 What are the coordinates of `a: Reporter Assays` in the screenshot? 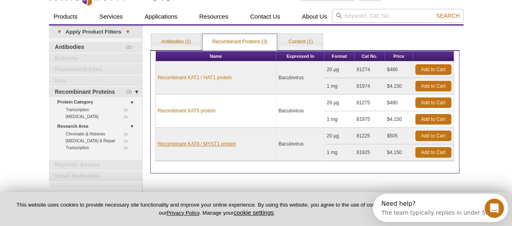 It's located at (95, 165).